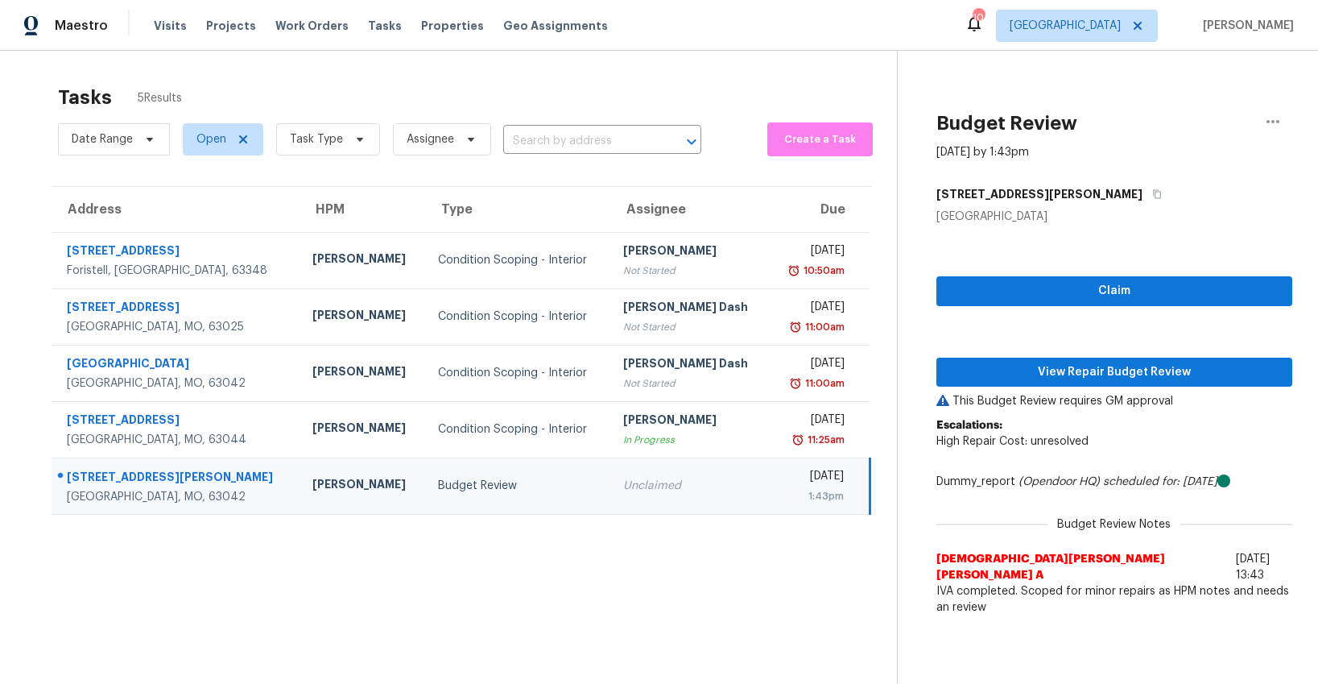 This screenshot has width=1318, height=684. Describe the element at coordinates (211, 139) in the screenshot. I see `span: Open` at that location.